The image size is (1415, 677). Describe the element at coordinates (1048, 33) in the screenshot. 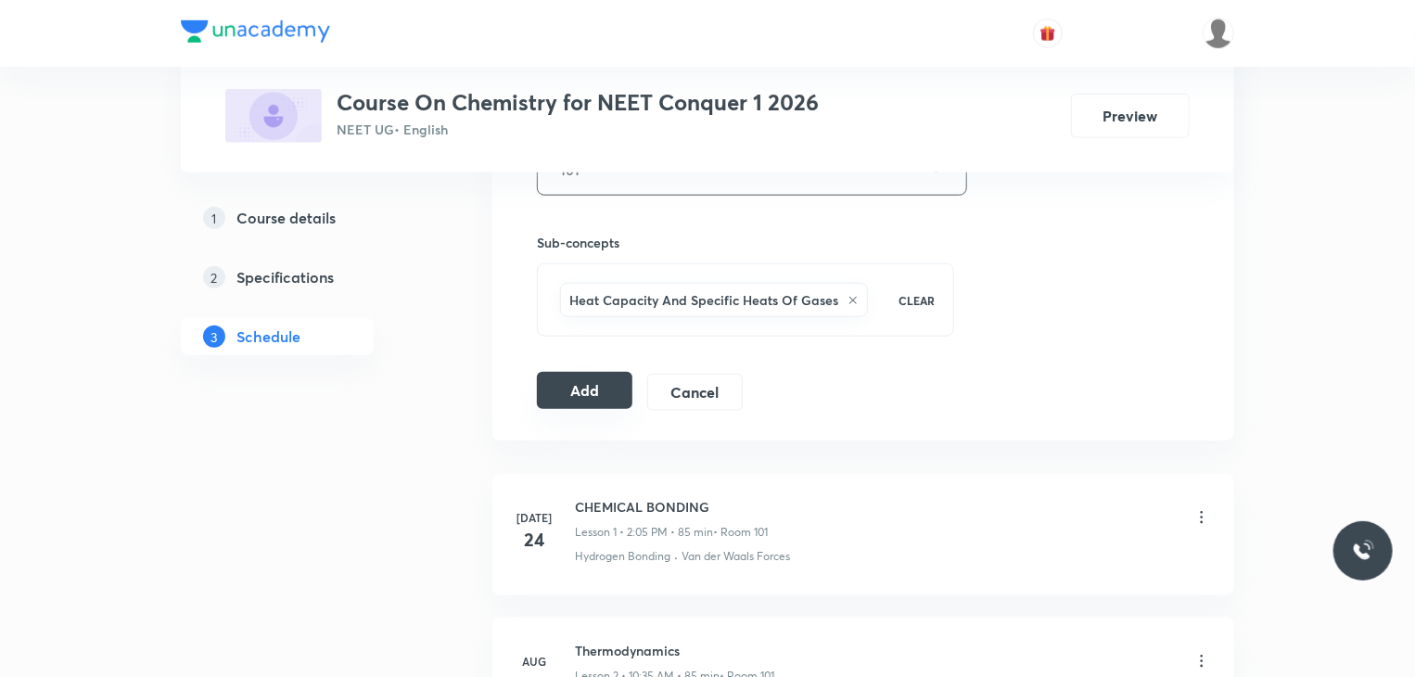

I see `img: avatar` at that location.